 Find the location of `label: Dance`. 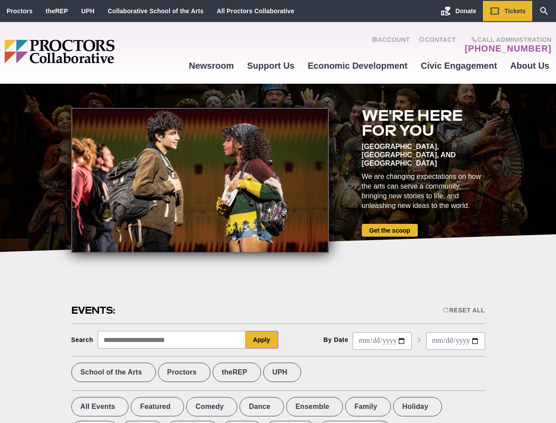

label: Dance is located at coordinates (262, 407).